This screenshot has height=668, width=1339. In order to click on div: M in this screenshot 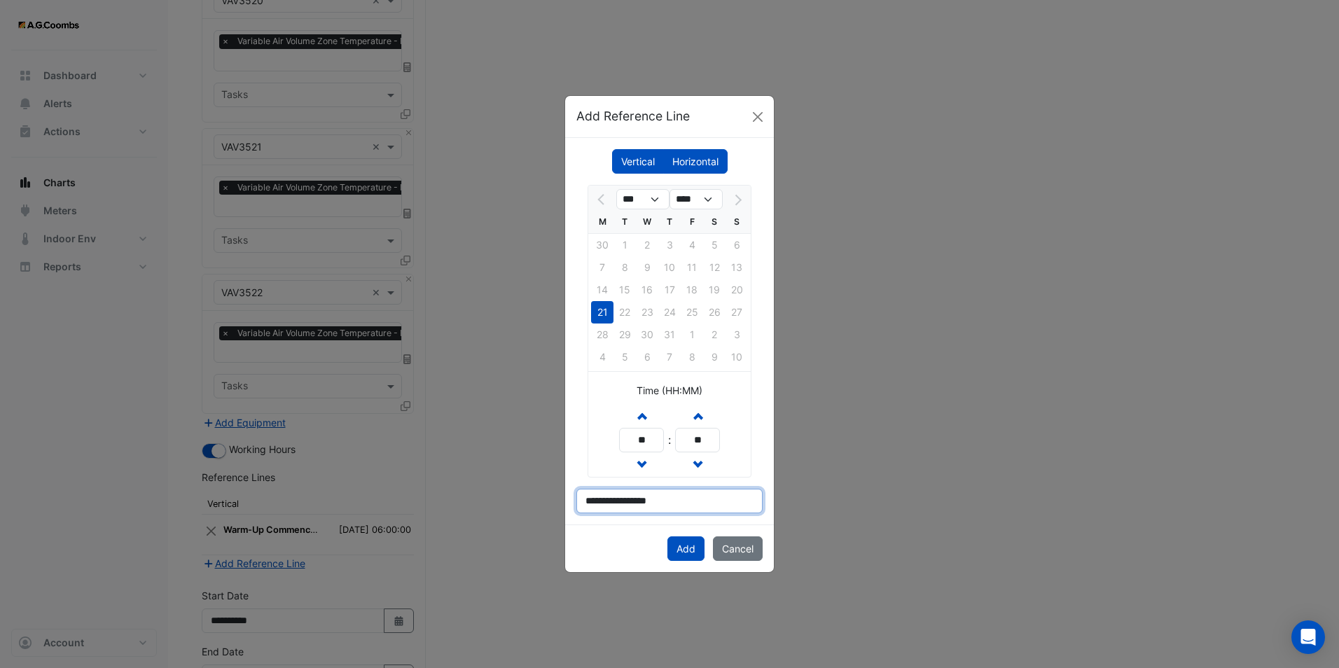, I will do `click(602, 222)`.